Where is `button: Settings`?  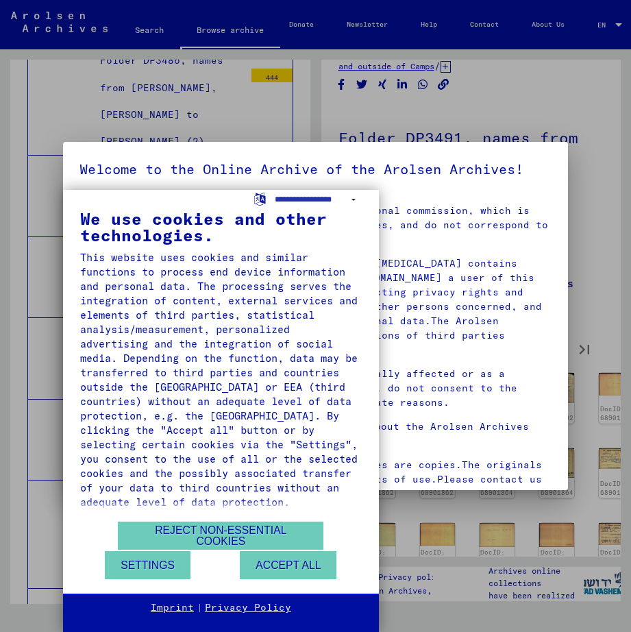
button: Settings is located at coordinates (147, 565).